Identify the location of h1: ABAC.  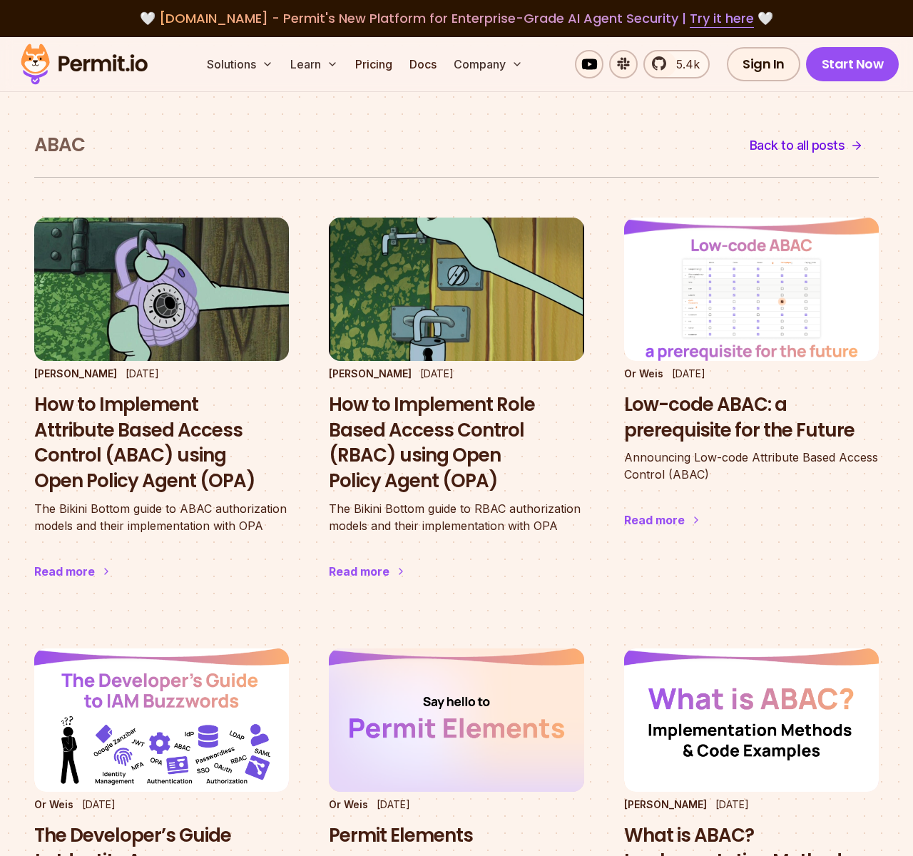
(59, 146).